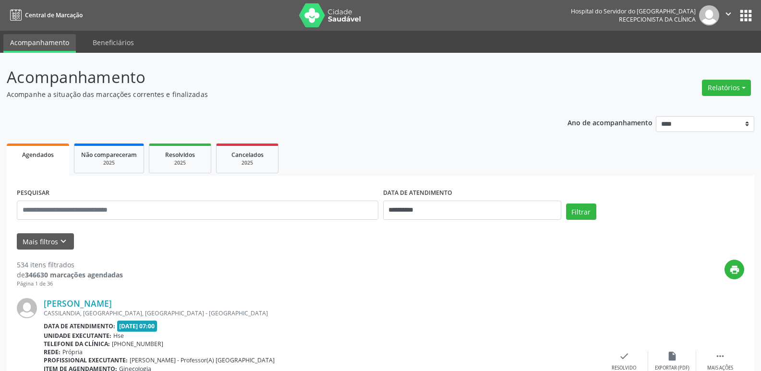  Describe the element at coordinates (54, 15) in the screenshot. I see `span: Central de Marcação` at that location.